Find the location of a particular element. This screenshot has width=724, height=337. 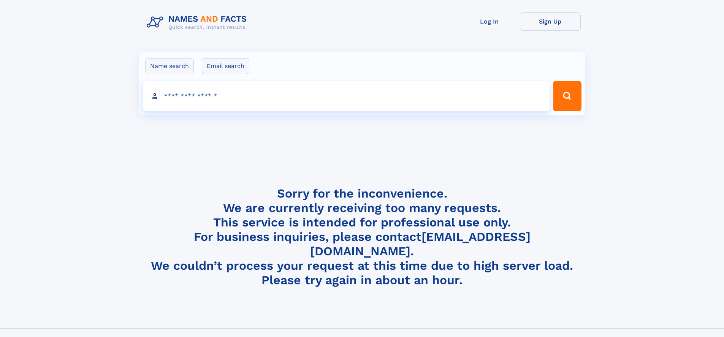

button: Search Button is located at coordinates (567, 96).